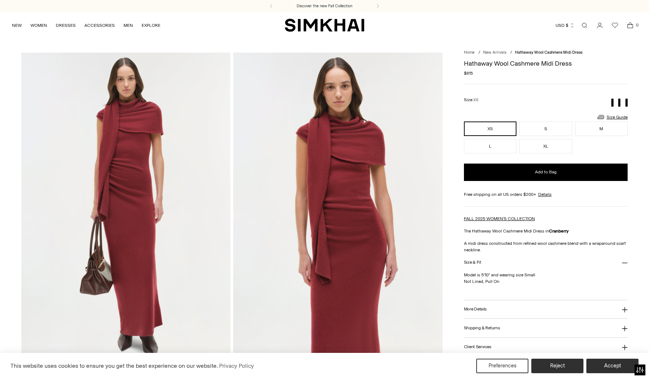 The width and height of the screenshot is (649, 379). What do you see at coordinates (546, 346) in the screenshot?
I see `button: Client Services` at bounding box center [546, 346].